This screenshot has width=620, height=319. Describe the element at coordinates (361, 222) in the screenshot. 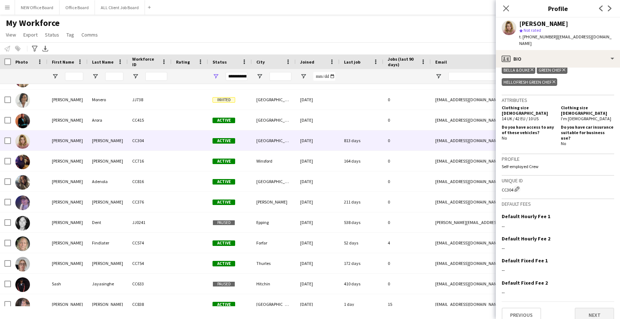

I see `div: 538 days` at that location.